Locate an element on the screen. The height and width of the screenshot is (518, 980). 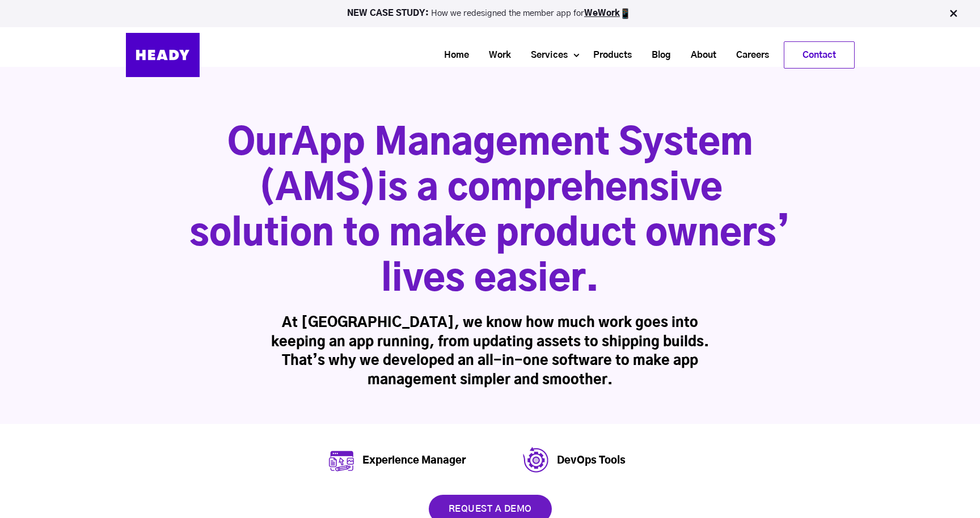
img: app emoji is located at coordinates (625, 14).